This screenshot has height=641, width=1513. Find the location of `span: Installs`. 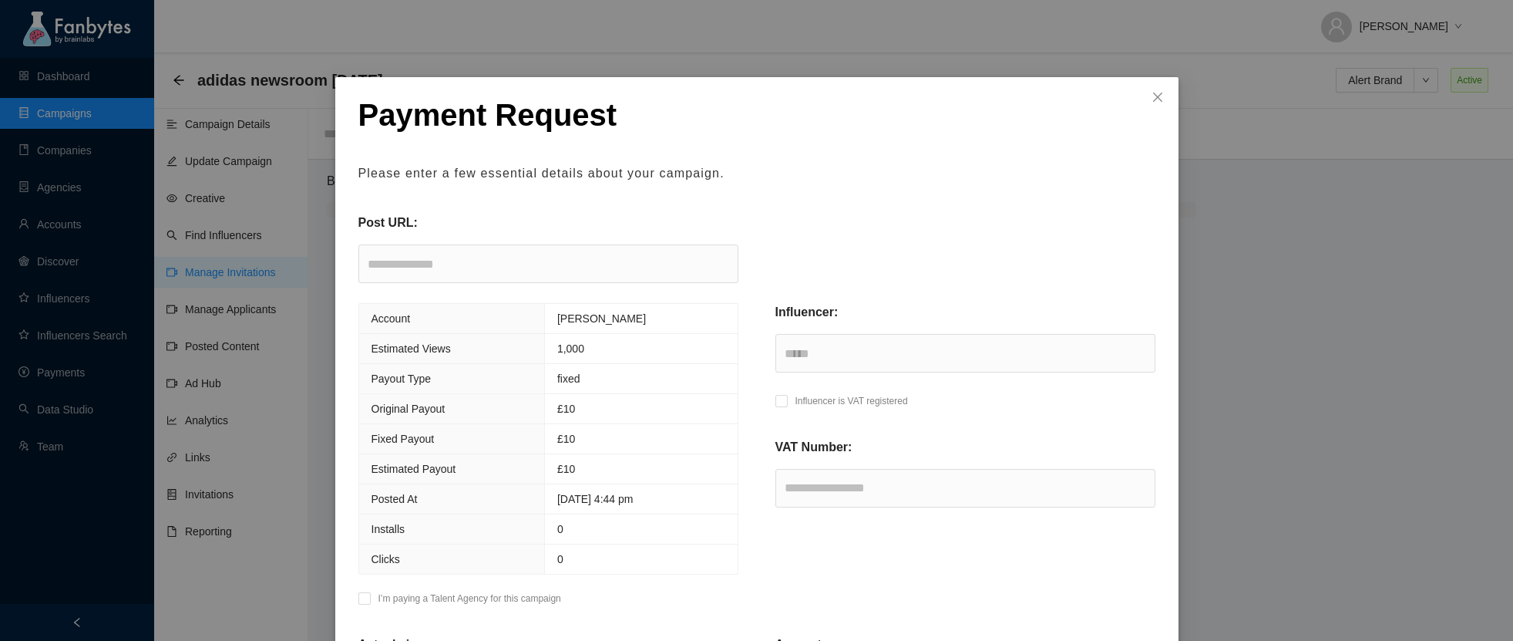

span: Installs is located at coordinates (389, 529).